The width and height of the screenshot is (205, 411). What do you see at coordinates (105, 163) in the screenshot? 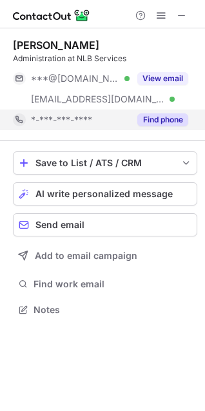
I see `button: save-profile-one-click` at bounding box center [105, 163].